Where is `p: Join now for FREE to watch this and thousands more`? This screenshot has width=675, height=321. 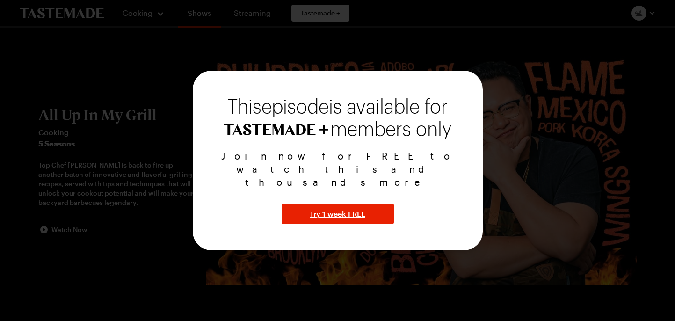
p: Join now for FREE to watch this and thousands more is located at coordinates (338, 169).